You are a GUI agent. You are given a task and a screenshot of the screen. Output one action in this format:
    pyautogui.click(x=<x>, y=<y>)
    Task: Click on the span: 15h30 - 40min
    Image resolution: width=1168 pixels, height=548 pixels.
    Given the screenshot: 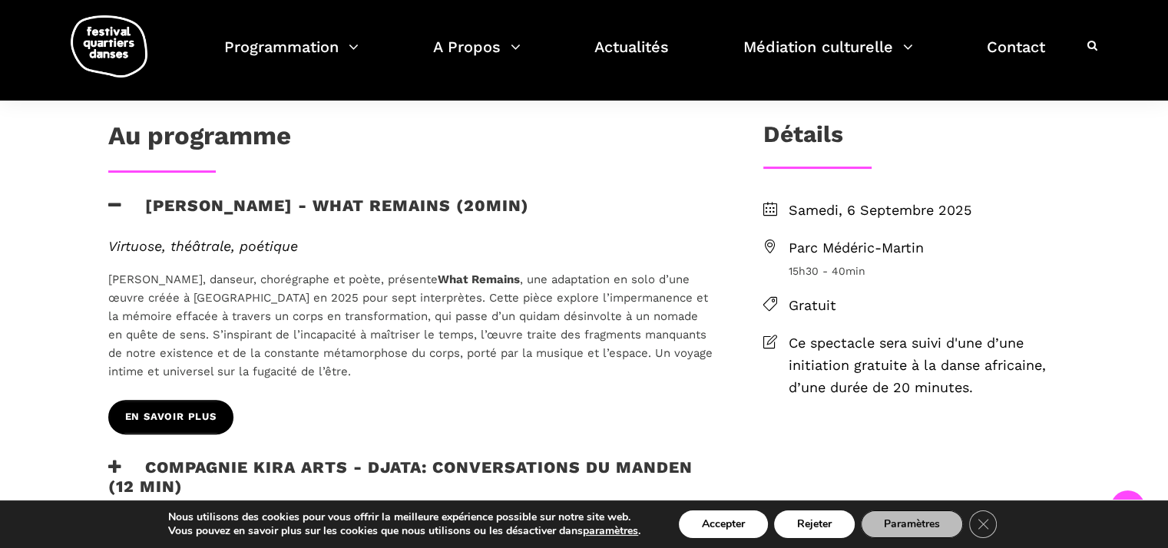 What is the action you would take?
    pyautogui.click(x=925, y=271)
    